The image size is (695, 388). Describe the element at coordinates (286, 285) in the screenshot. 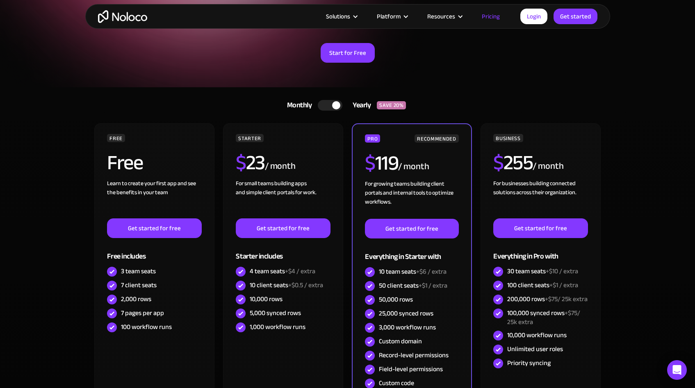

I see `div: 10 client seats` at that location.